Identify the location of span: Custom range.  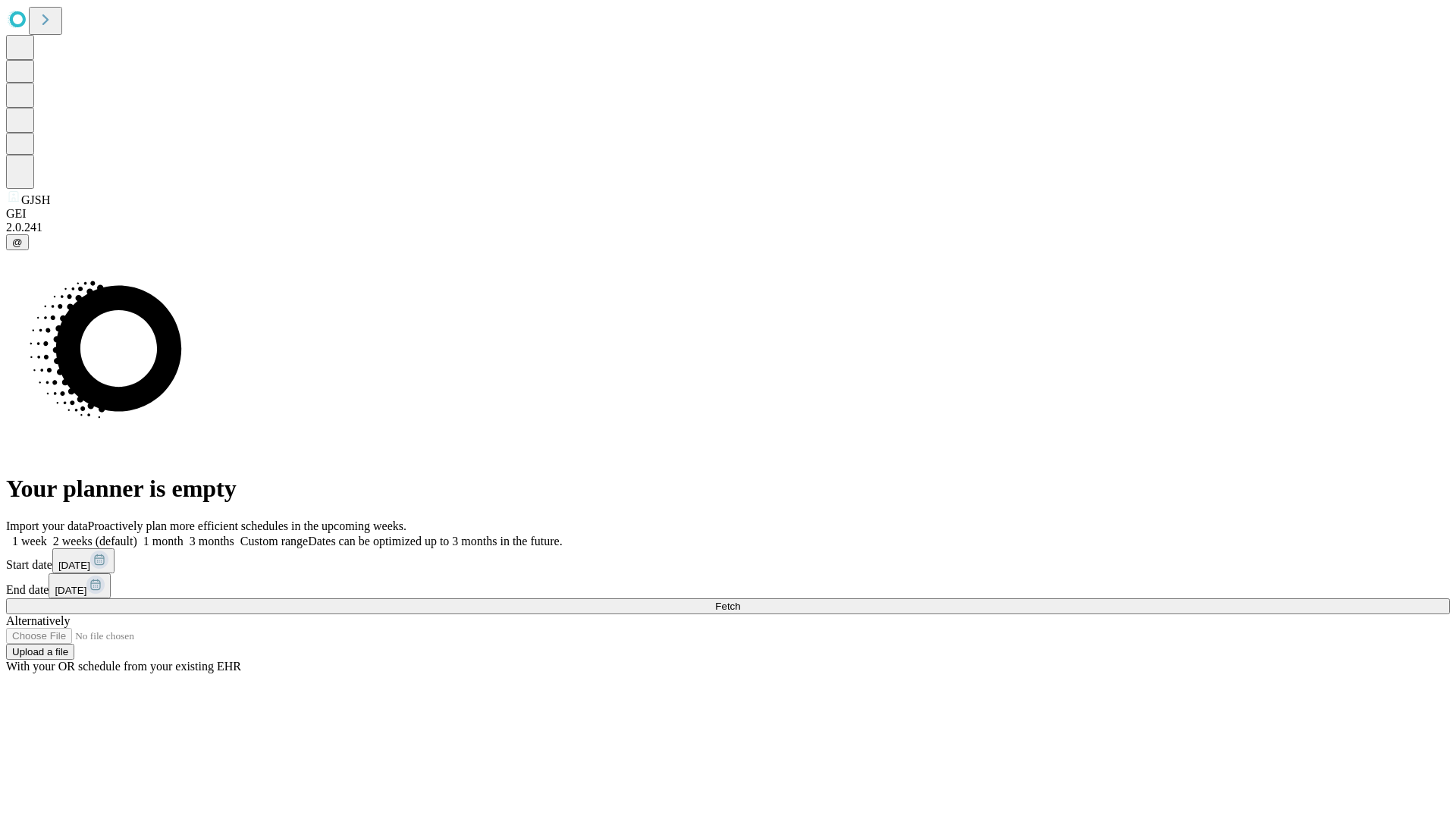
(274, 540).